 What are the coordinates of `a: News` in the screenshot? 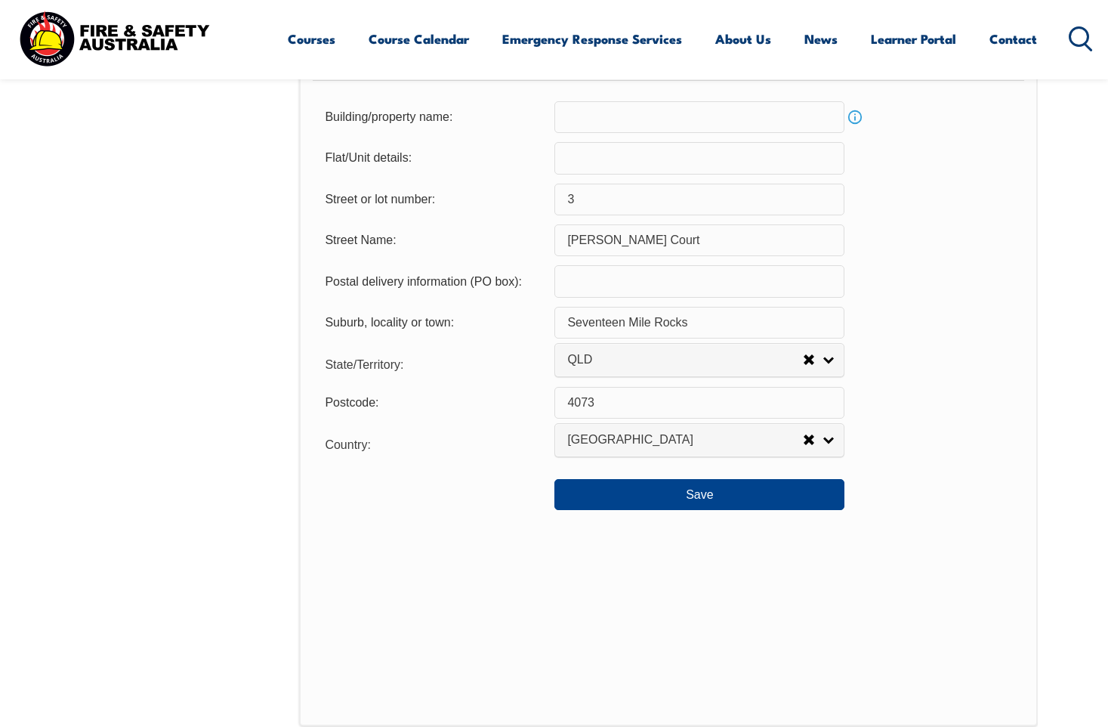 It's located at (821, 39).